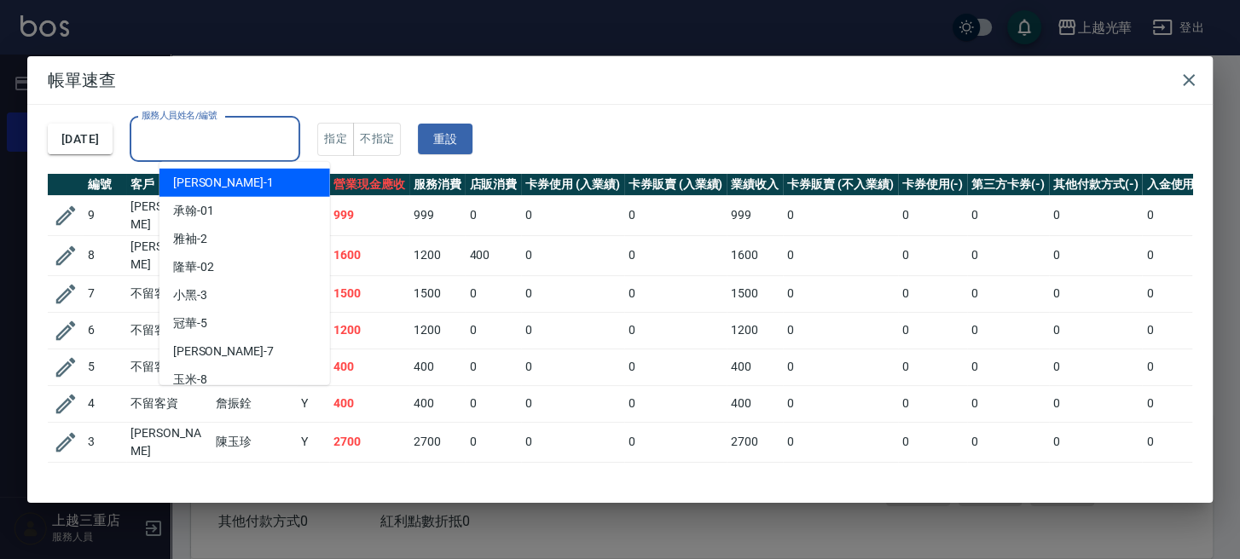 The image size is (1240, 559). What do you see at coordinates (254, 403) in the screenshot?
I see `td: 詹振銓` at bounding box center [254, 403].